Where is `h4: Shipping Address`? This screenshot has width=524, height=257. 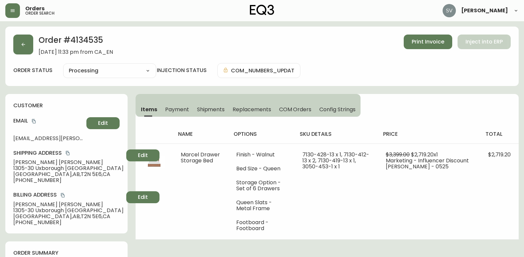
h4: Shipping Address is located at coordinates (68, 153).